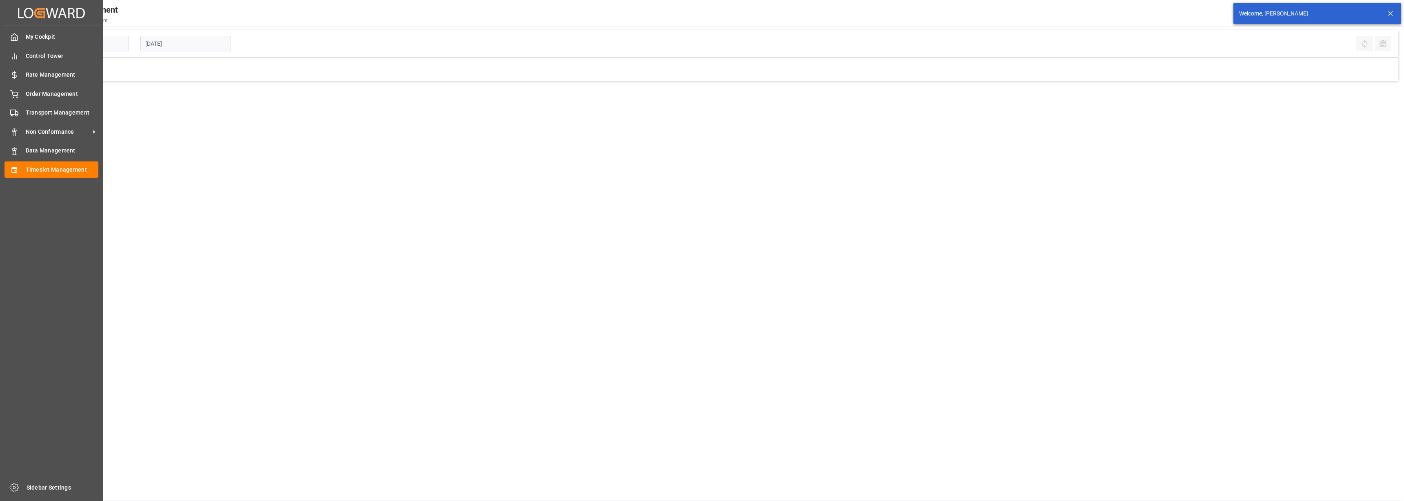 This screenshot has height=501, width=1404. What do you see at coordinates (51, 151) in the screenshot?
I see `a: Data Management` at bounding box center [51, 151].